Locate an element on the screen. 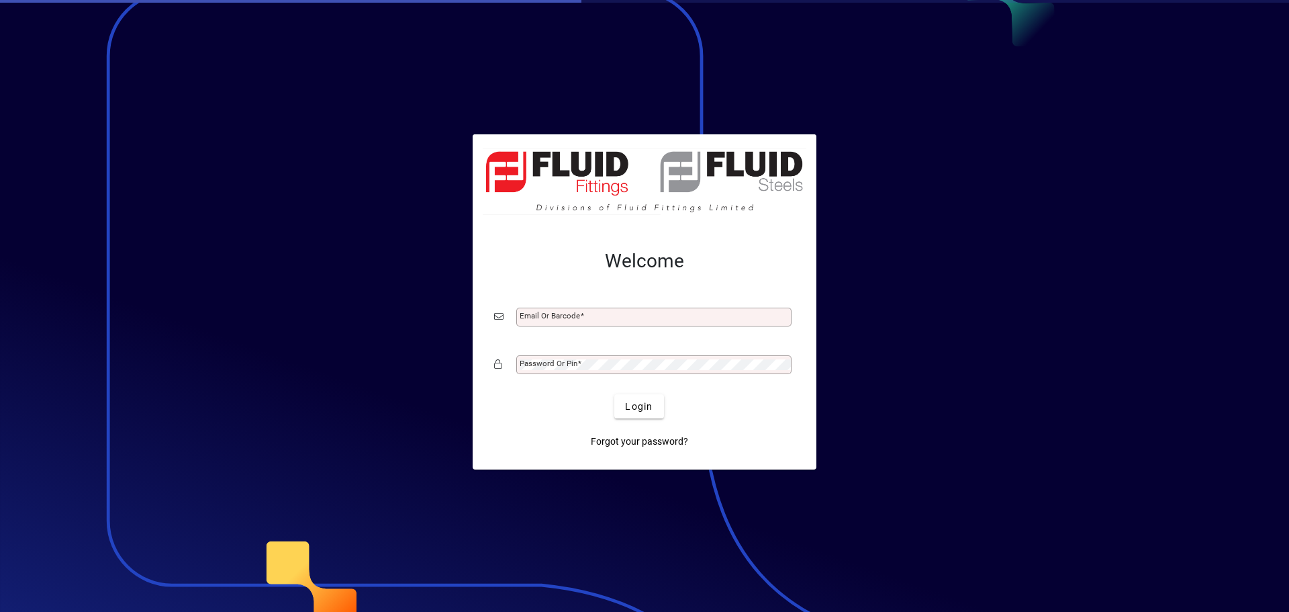 This screenshot has height=612, width=1289. button: Login is located at coordinates (638, 406).